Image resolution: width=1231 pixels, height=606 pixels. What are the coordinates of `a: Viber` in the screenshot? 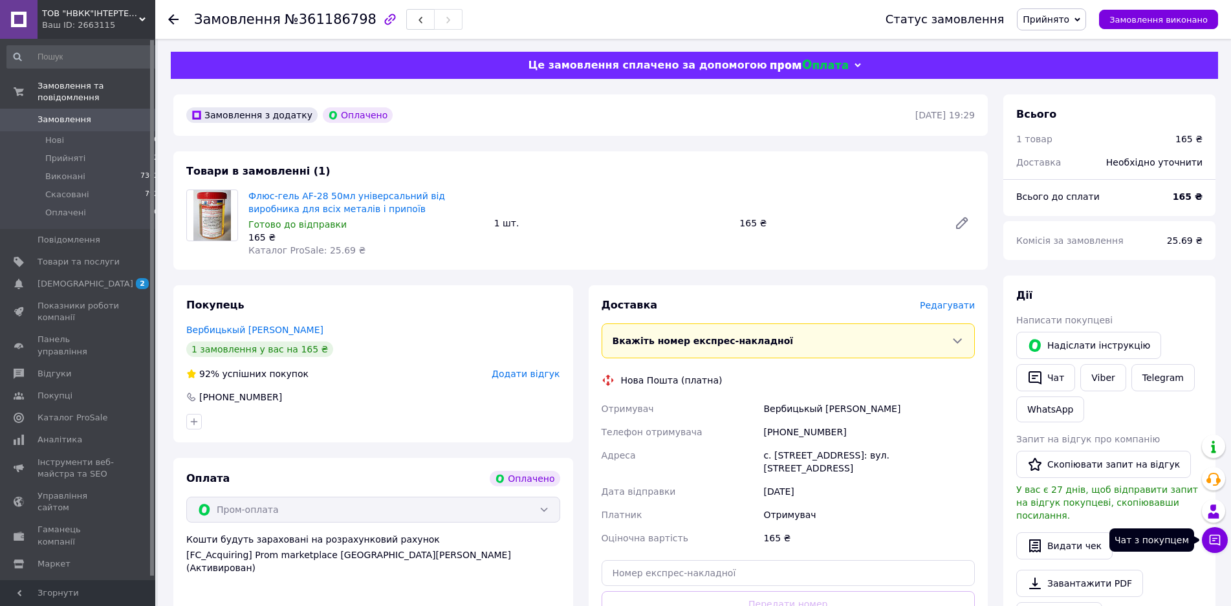 It's located at (1103, 378).